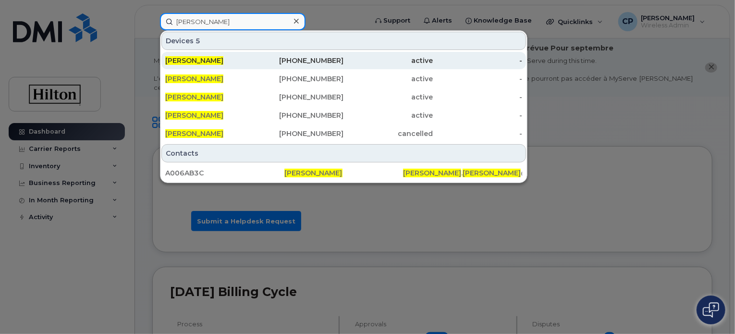  What do you see at coordinates (225, 173) in the screenshot?
I see `div: A006AB3C` at bounding box center [225, 173].